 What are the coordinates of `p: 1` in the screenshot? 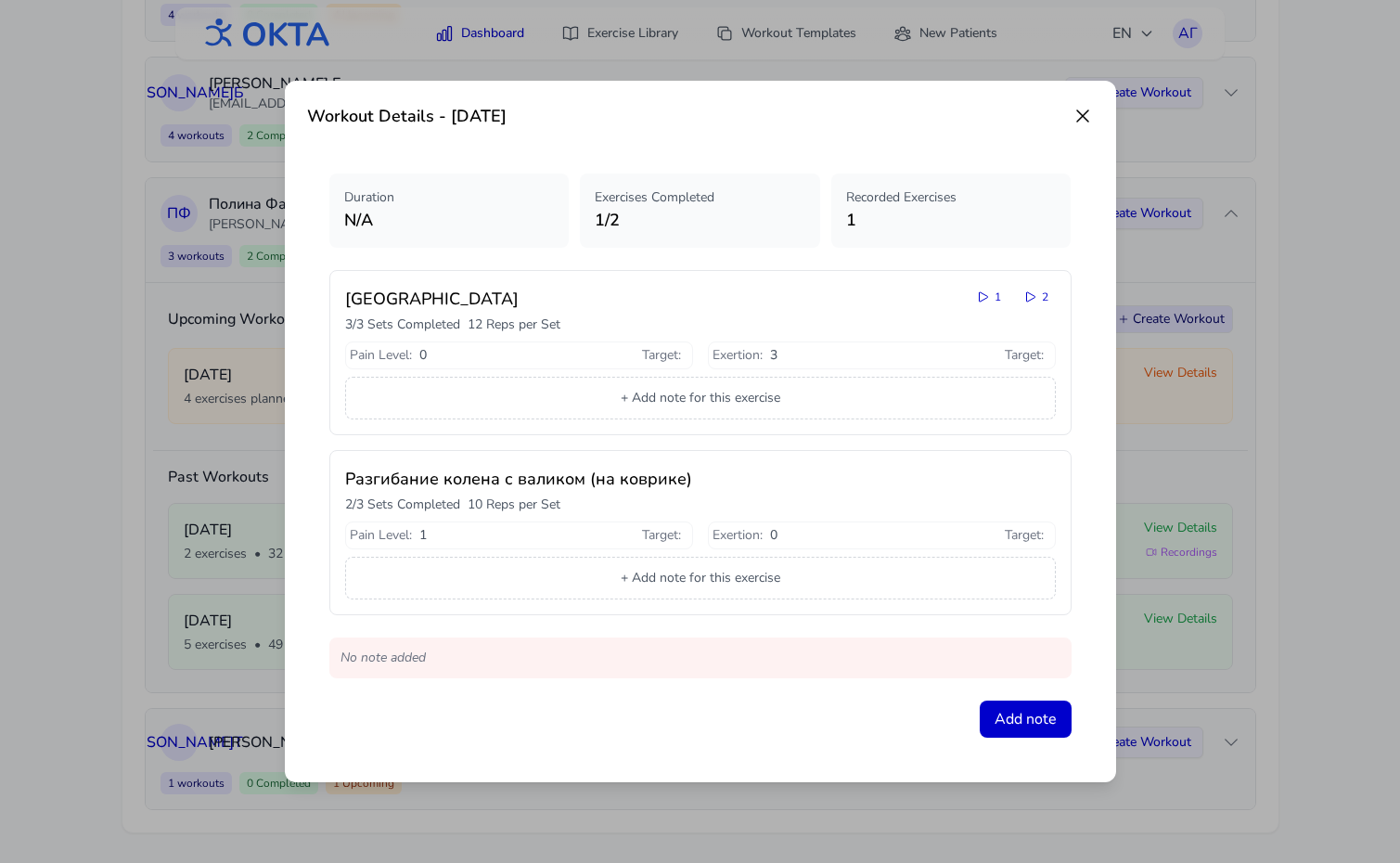 It's located at (951, 220).